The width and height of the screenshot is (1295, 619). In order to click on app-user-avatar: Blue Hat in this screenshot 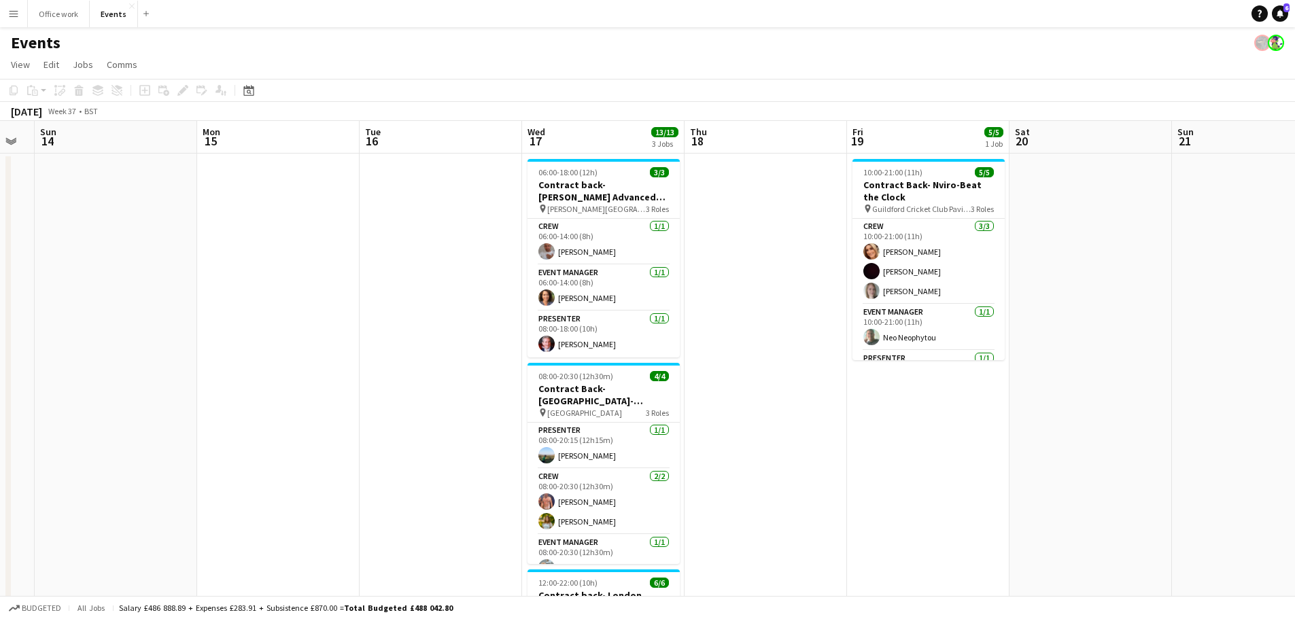, I will do `click(1262, 43)`.